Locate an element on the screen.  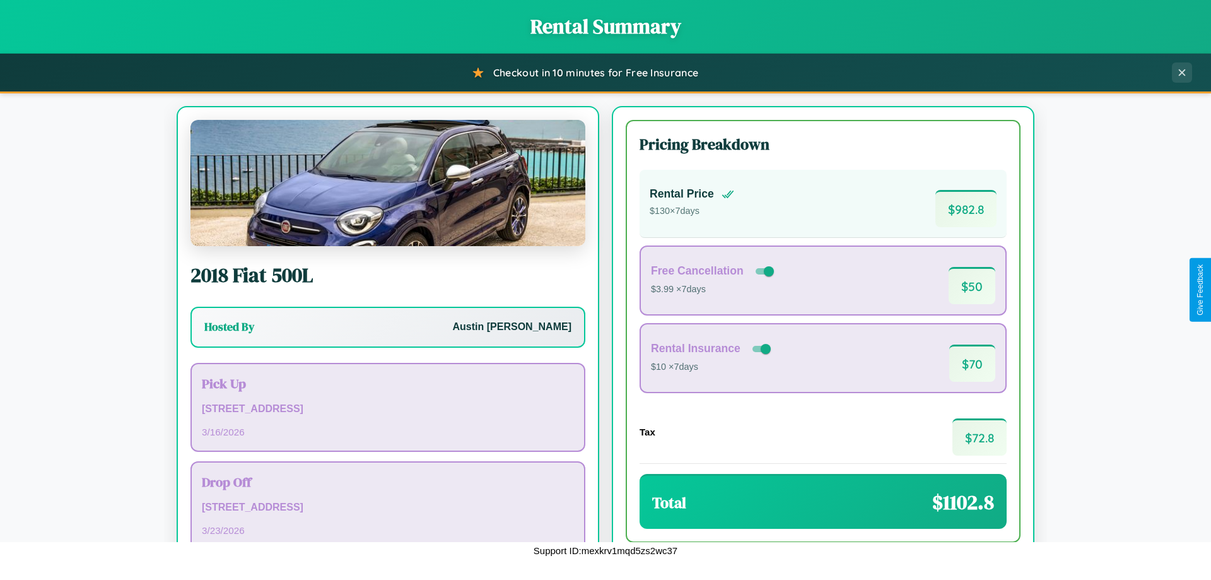
h3: Pick Up is located at coordinates (388, 383).